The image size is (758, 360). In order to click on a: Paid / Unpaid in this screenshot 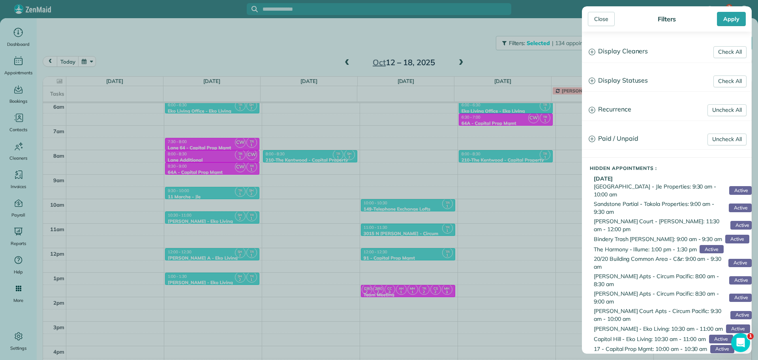, I will do `click(667, 139)`.